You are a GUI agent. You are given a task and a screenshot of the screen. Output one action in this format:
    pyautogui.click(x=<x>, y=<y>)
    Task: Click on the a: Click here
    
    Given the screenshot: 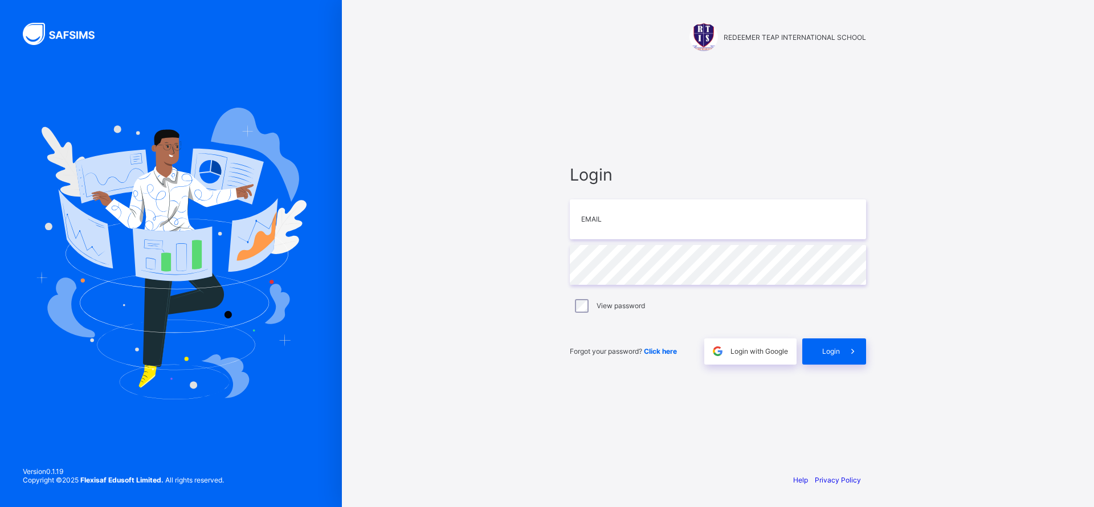 What is the action you would take?
    pyautogui.click(x=661, y=351)
    